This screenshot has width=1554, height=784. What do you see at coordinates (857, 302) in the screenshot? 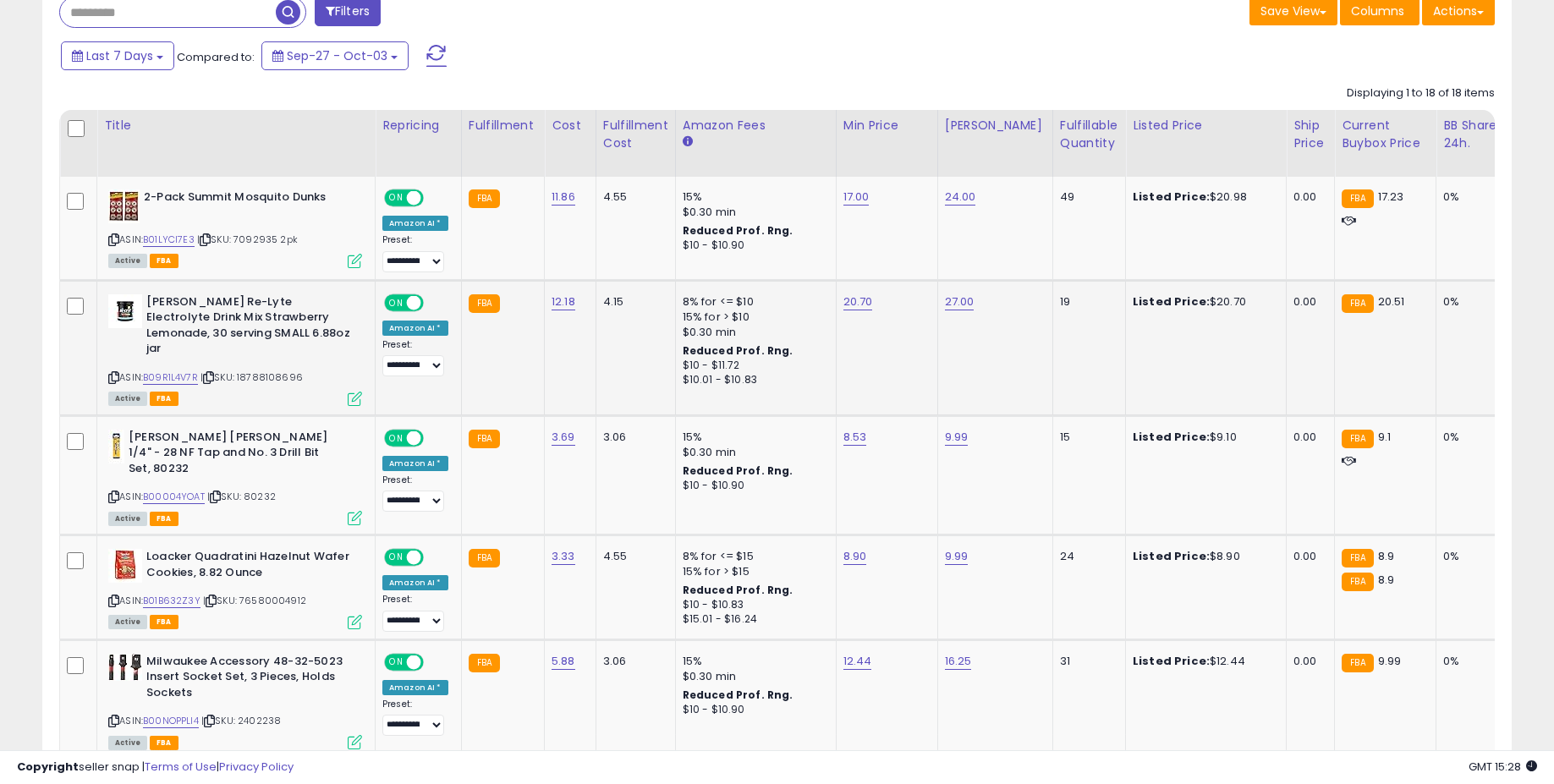
I see `a: 20.70` at bounding box center [857, 302].